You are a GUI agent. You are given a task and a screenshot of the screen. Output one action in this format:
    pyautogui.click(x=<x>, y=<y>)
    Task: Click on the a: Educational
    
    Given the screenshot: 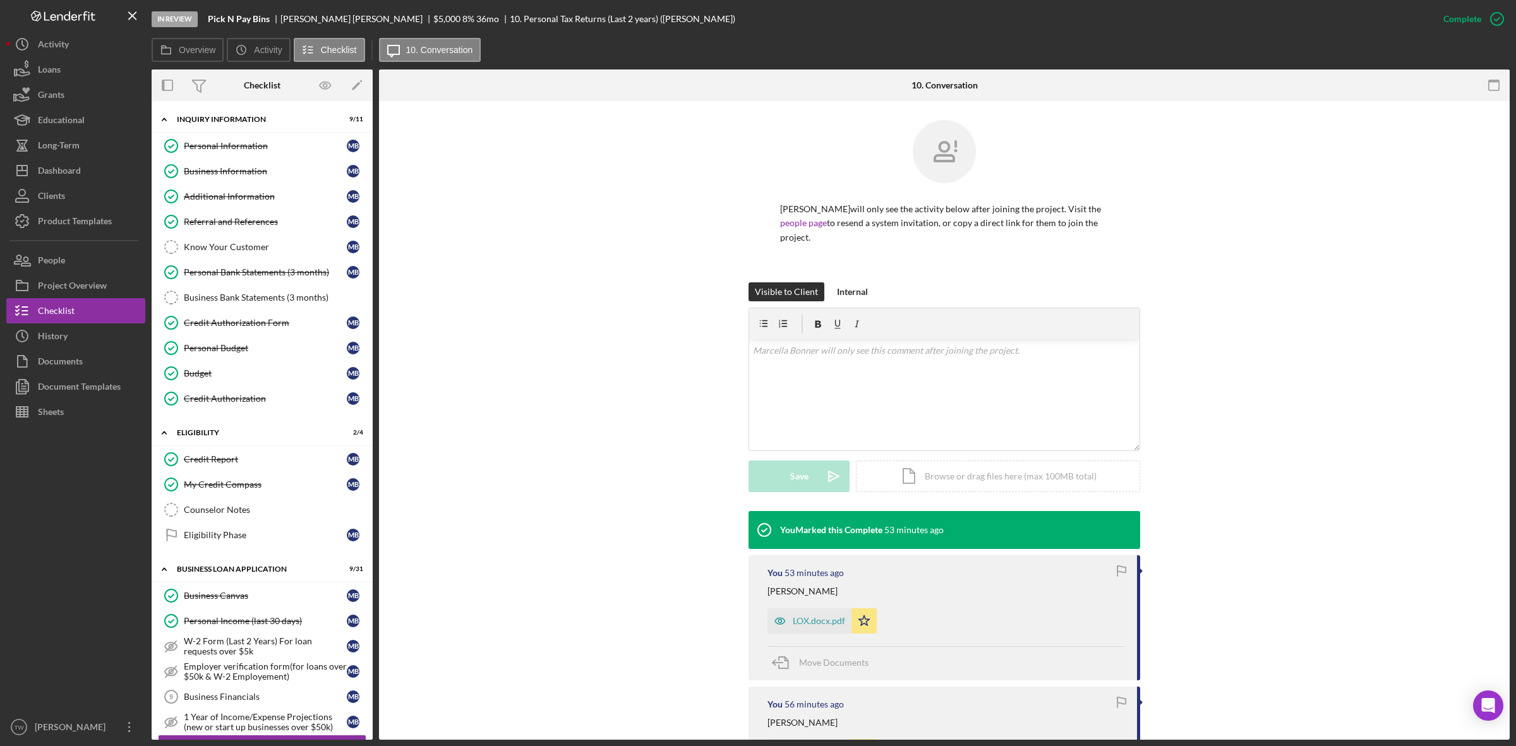 What is the action you would take?
    pyautogui.click(x=76, y=120)
    